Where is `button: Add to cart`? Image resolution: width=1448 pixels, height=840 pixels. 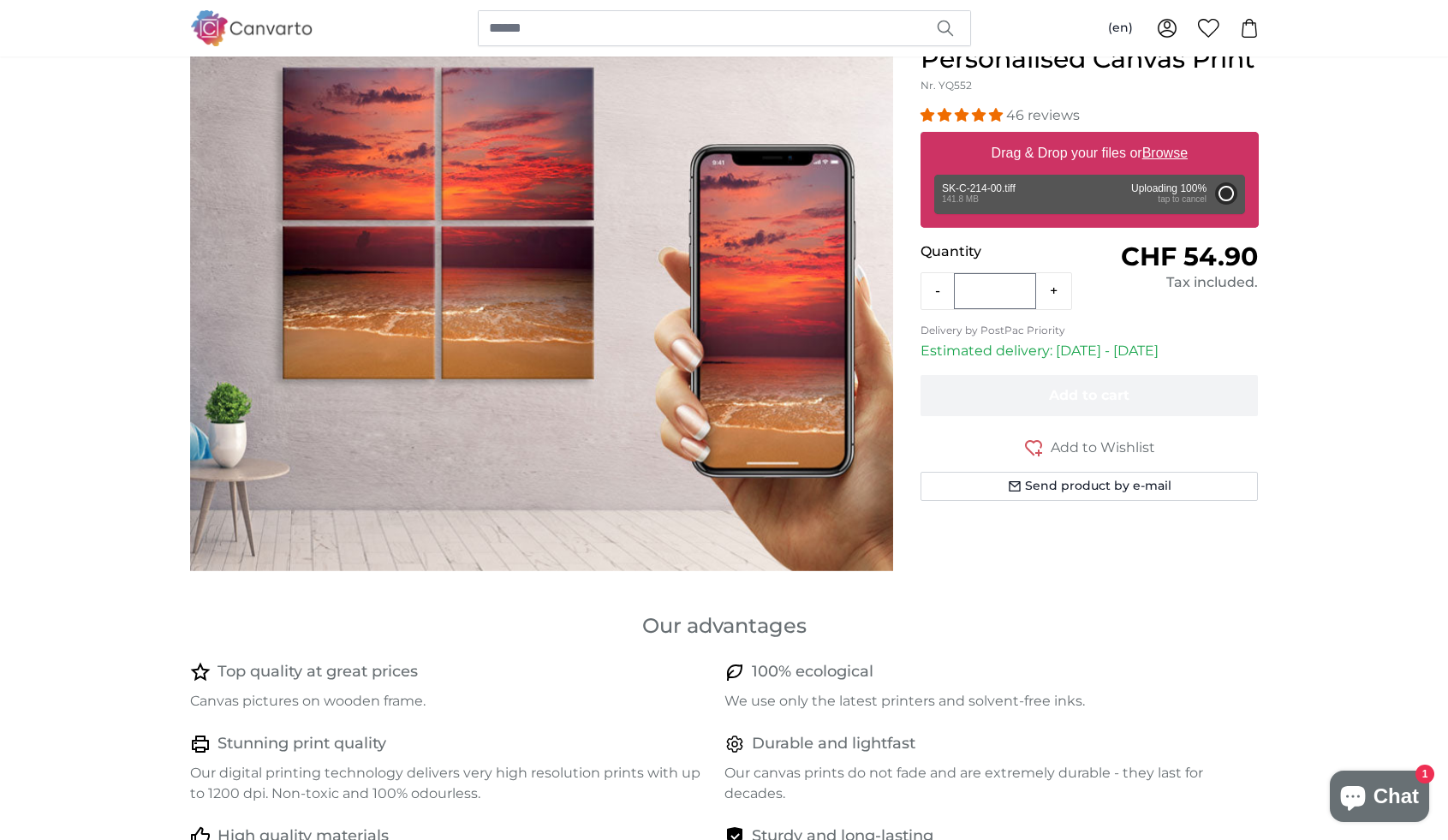
button: Add to cart is located at coordinates (1089, 395).